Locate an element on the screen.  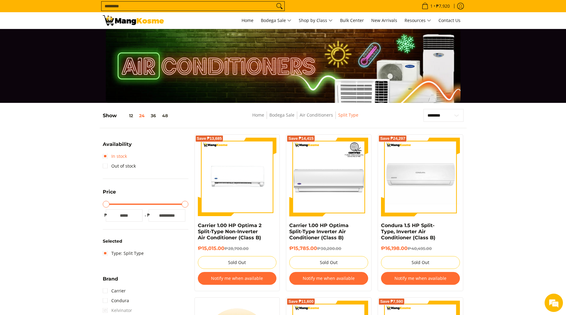
a: Condura is located at coordinates (116, 301).